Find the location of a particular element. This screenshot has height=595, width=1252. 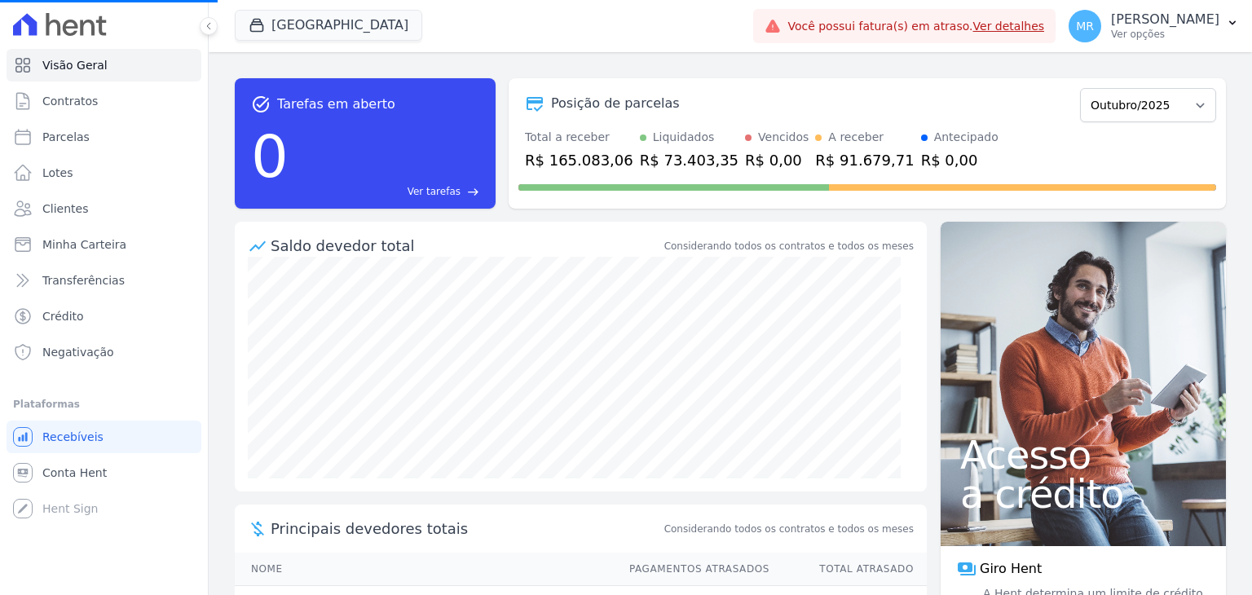

a: Crédito is located at coordinates (104, 316).